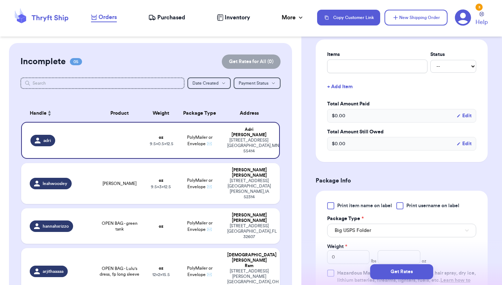  Describe the element at coordinates (365, 206) in the screenshot. I see `span: Print item name on label` at that location.